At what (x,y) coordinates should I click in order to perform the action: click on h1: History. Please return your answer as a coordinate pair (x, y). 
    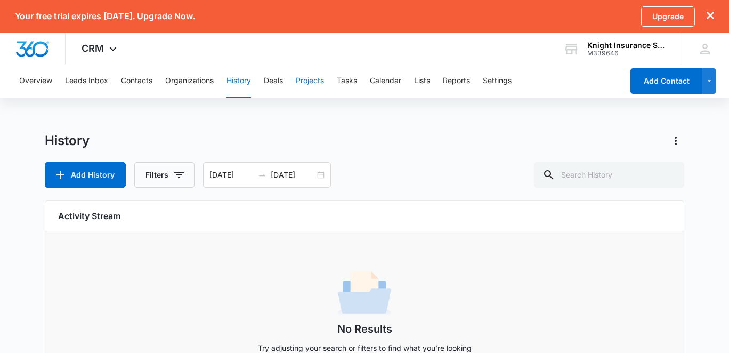
    Looking at the image, I should click on (67, 141).